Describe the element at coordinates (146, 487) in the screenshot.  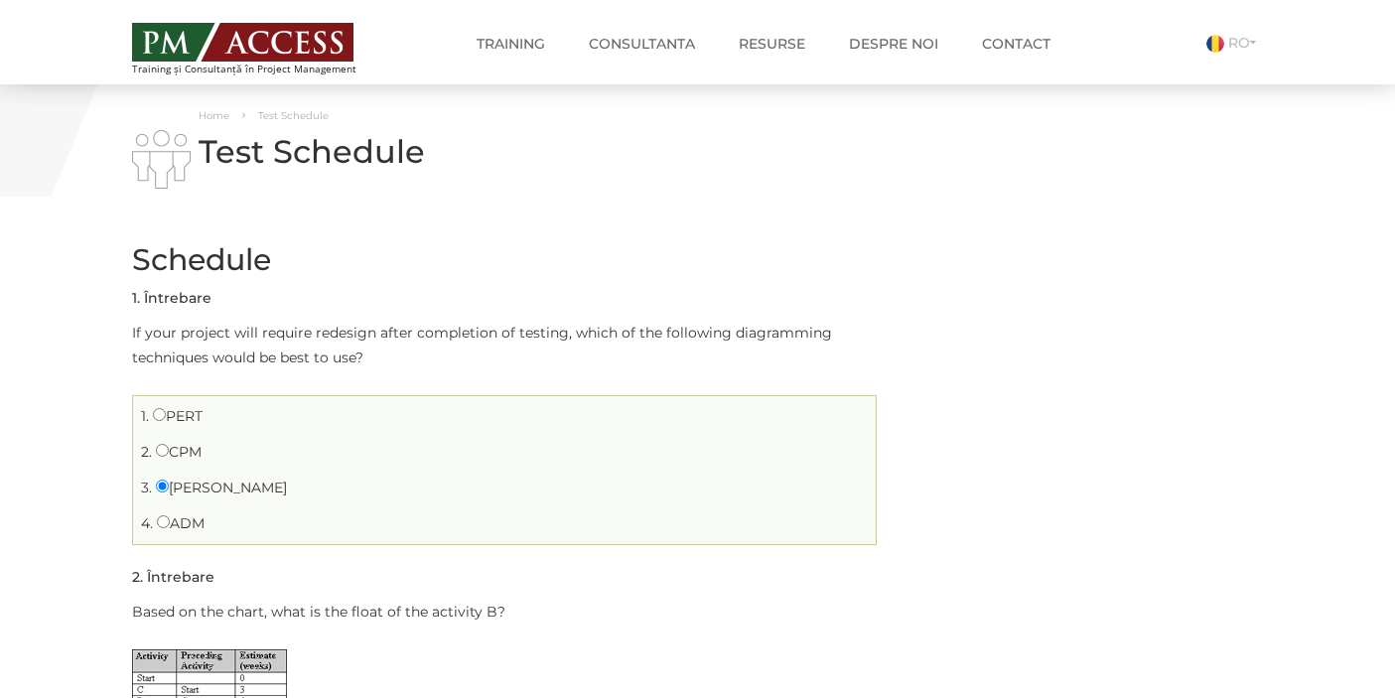
I see `span: 3.` at that location.